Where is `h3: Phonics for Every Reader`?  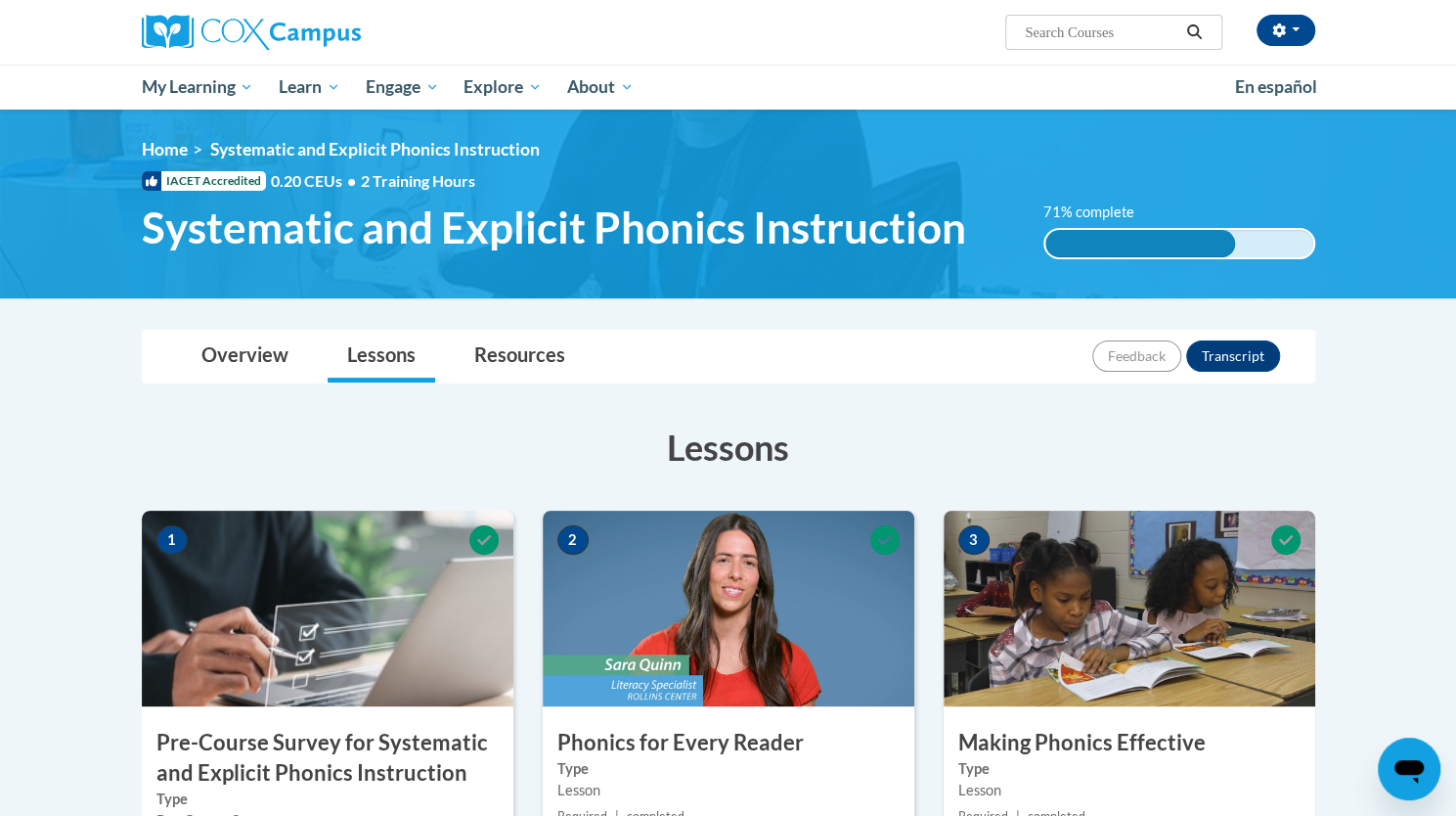
h3: Phonics for Every Reader is located at coordinates (729, 742).